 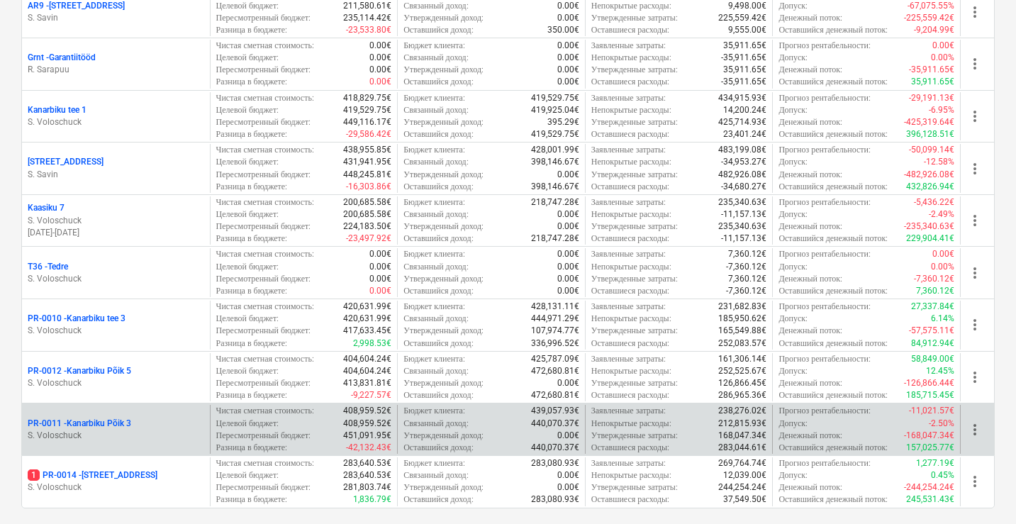 I want to click on p: 438,955.85€, so click(x=367, y=150).